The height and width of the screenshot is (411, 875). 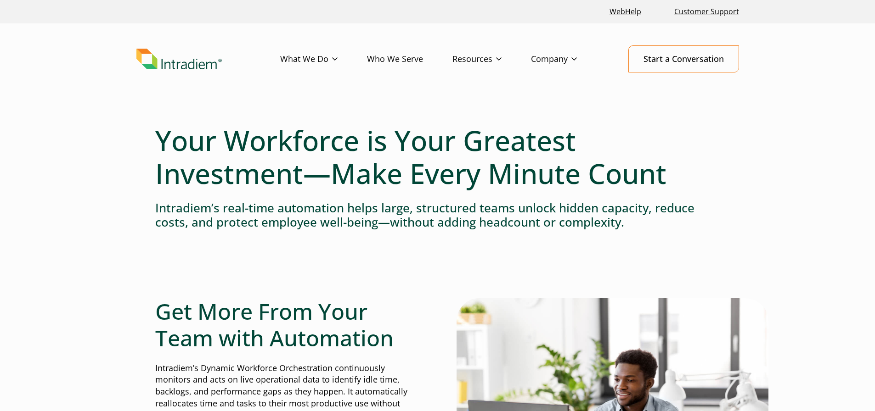 I want to click on a: What We Do, so click(x=323, y=59).